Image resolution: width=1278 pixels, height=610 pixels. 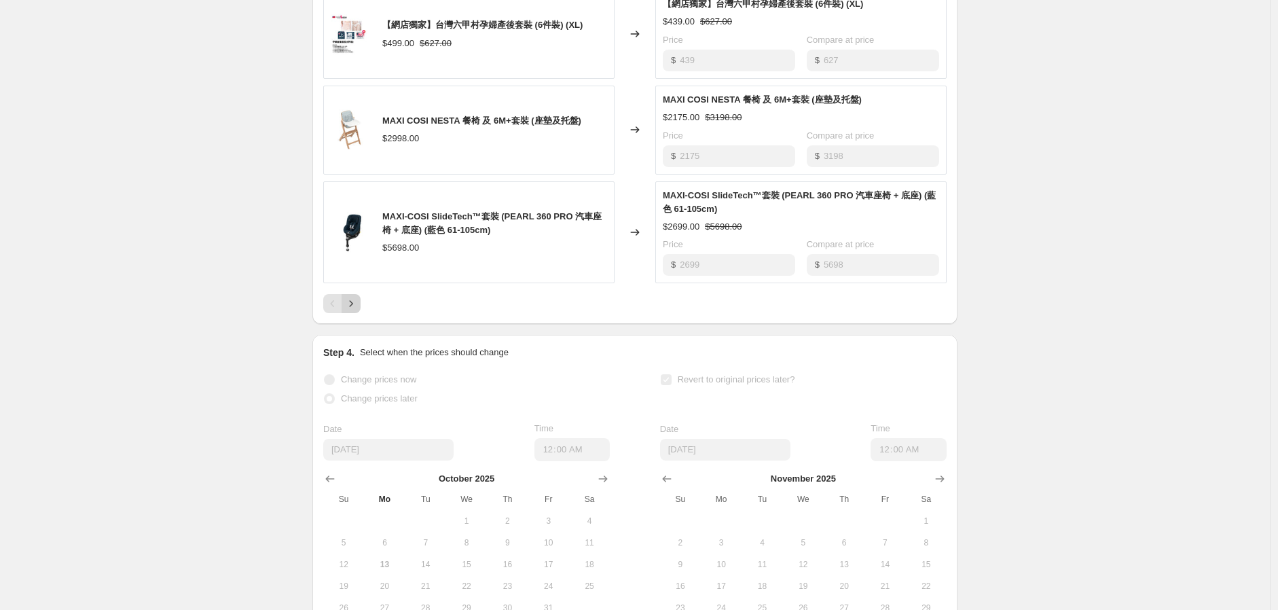 What do you see at coordinates (344, 543) in the screenshot?
I see `button: Sunday October 5 2025` at bounding box center [344, 543].